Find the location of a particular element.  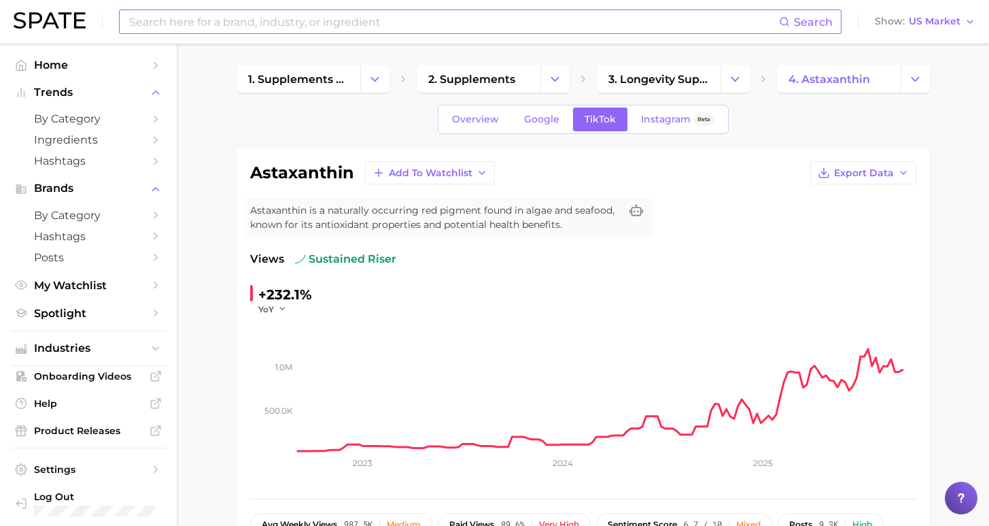

span: Views is located at coordinates (267, 259).